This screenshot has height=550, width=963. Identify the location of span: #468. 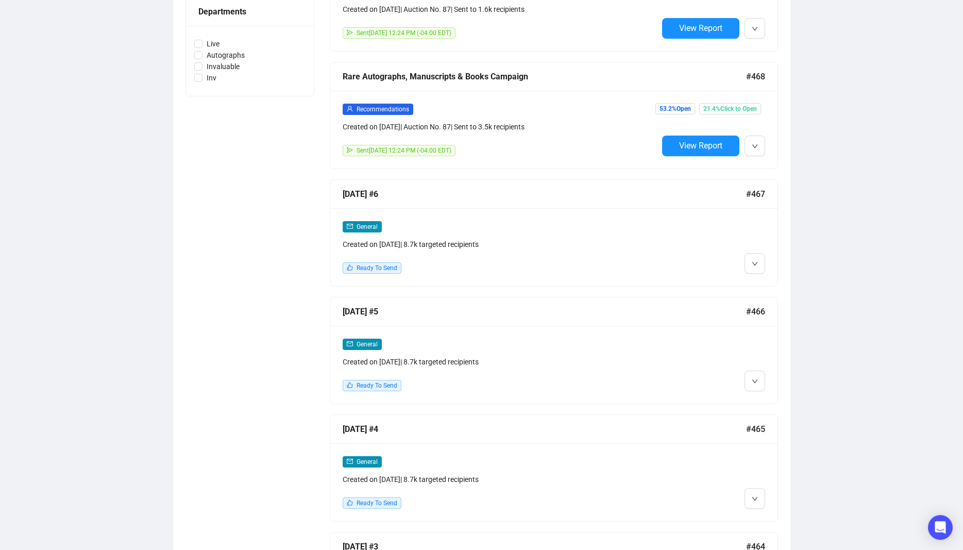
(756, 76).